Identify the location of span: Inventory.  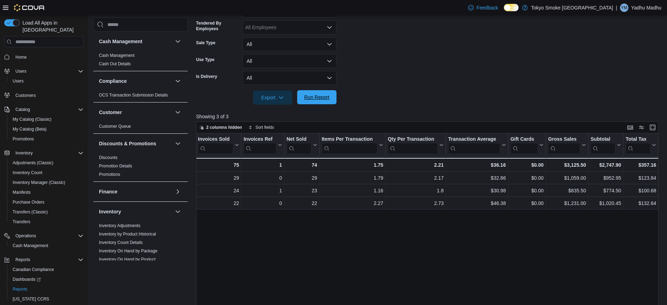
(24, 153).